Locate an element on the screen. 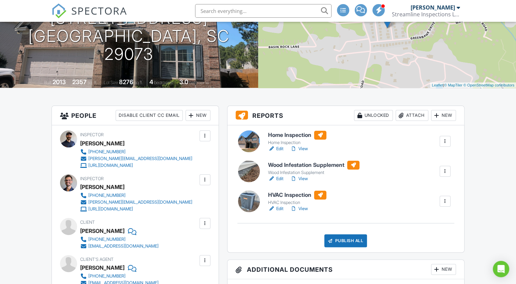 Image resolution: width=516 pixels, height=284 pixels. div: Disable Client CC Email is located at coordinates (149, 116).